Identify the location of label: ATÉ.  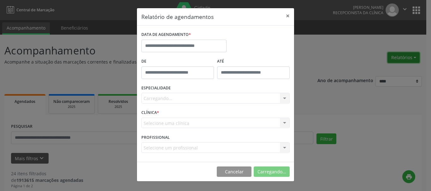
(253, 62).